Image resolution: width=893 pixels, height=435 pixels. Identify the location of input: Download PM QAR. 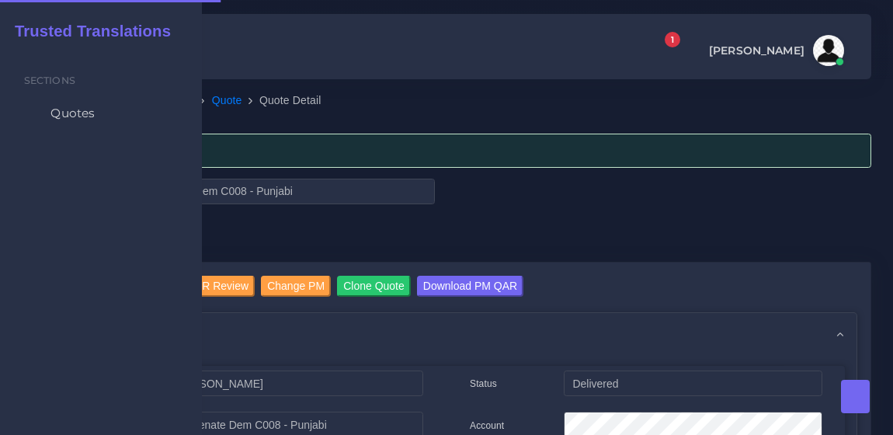
(470, 286).